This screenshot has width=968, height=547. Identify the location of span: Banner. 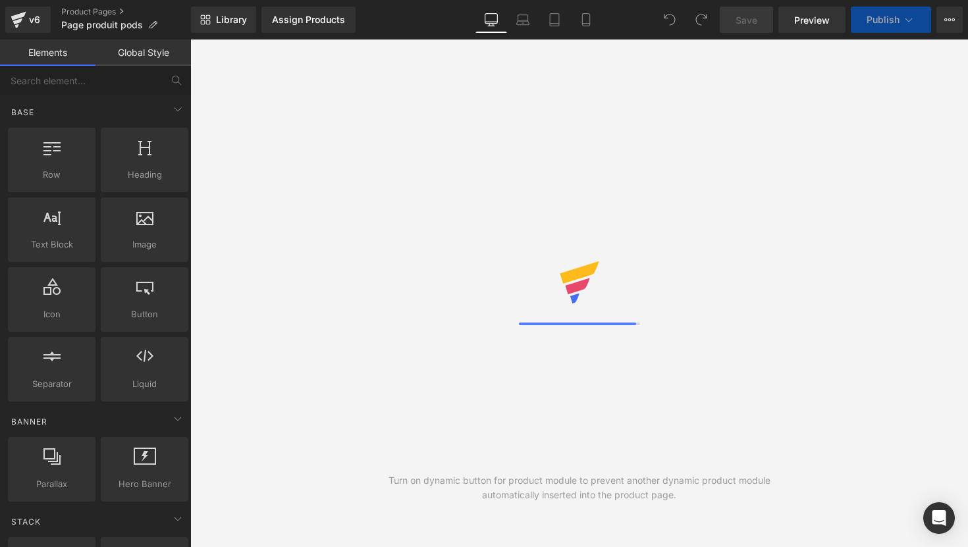
(29, 421).